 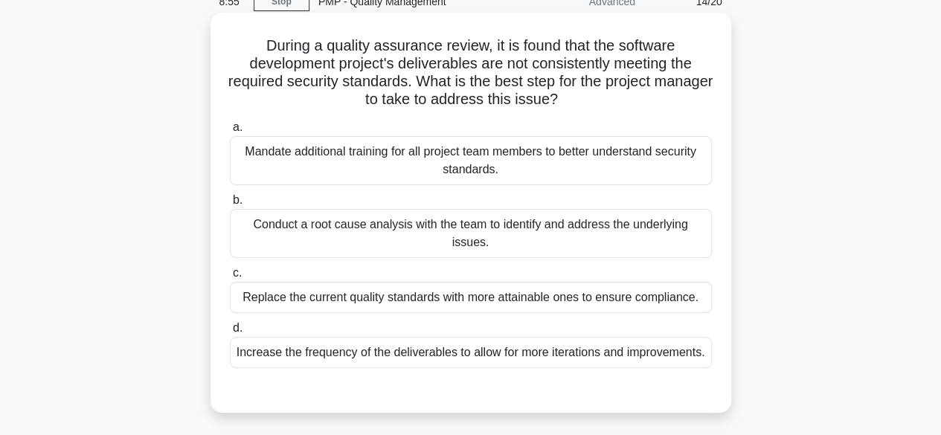 What do you see at coordinates (471, 298) in the screenshot?
I see `div: Replace the current quality standards with more attainable ones to ensure compliance.` at bounding box center [471, 298].